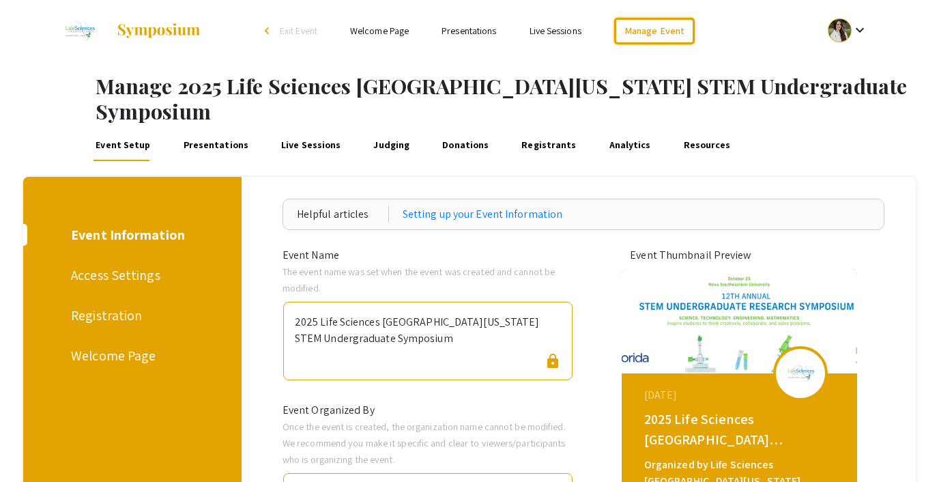  What do you see at coordinates (130, 235) in the screenshot?
I see `div: Event Information` at bounding box center [130, 235].